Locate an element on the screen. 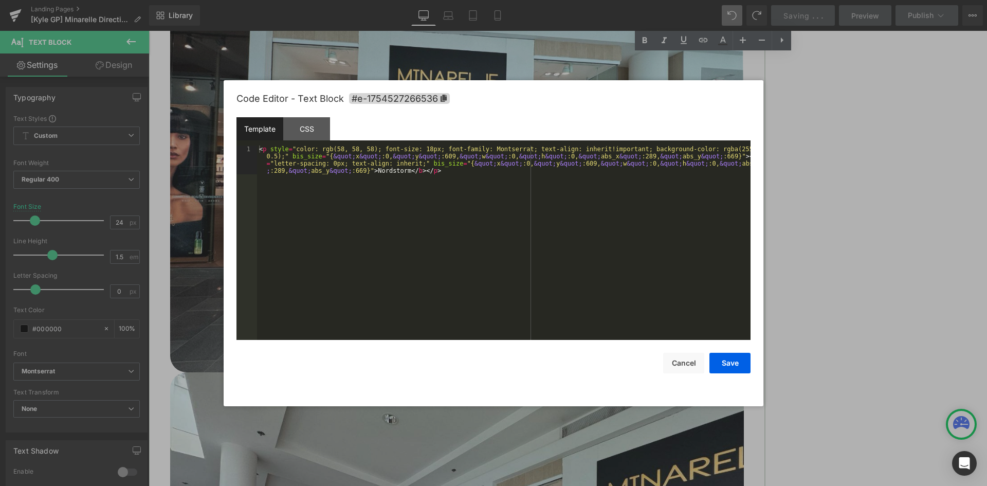 This screenshot has width=987, height=486. div: Open Intercom Messenger is located at coordinates (965, 463).